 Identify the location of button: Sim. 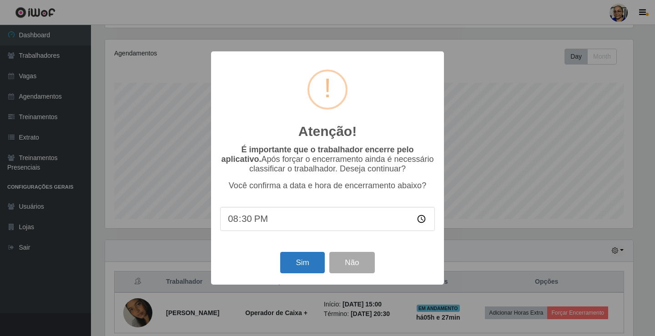
(302, 263).